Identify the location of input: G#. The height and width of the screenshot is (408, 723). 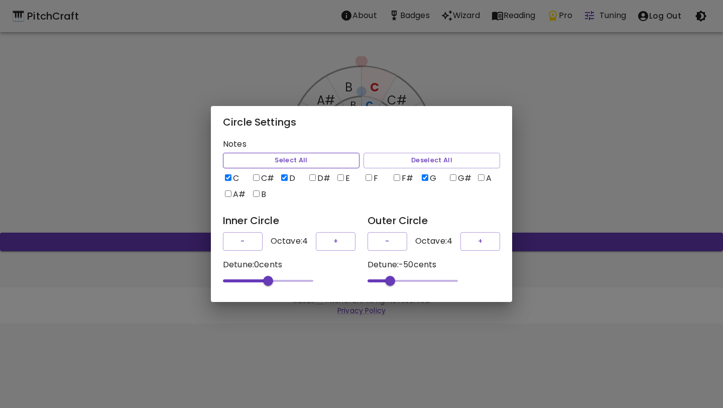
(453, 177).